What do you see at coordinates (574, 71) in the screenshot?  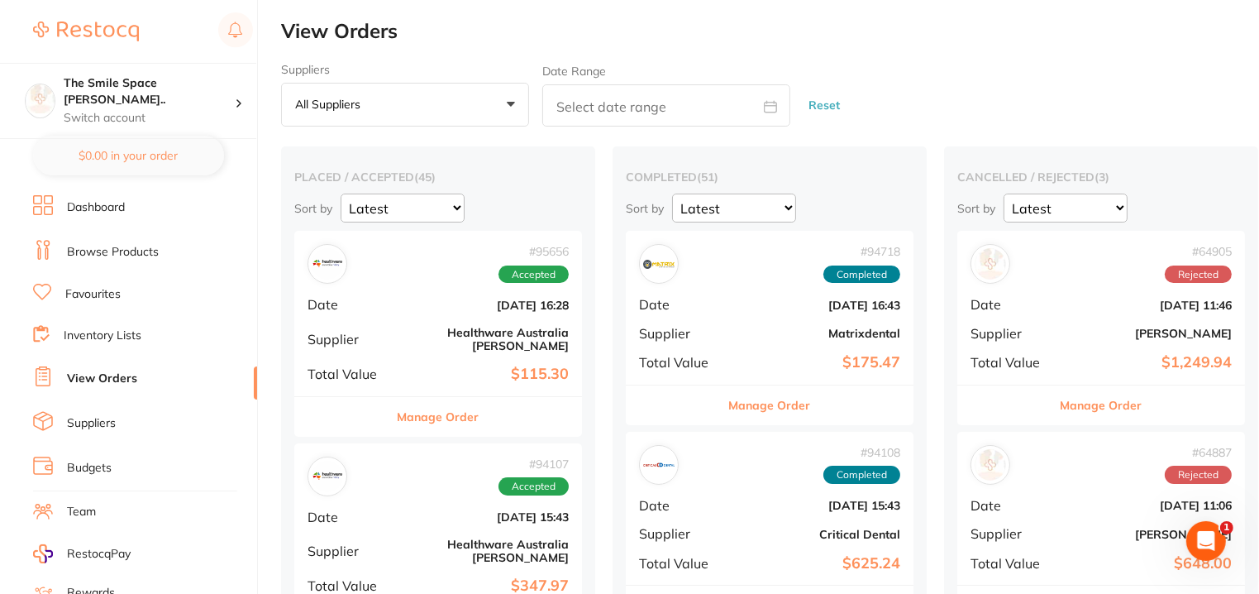 I see `label: Date Range` at bounding box center [574, 71].